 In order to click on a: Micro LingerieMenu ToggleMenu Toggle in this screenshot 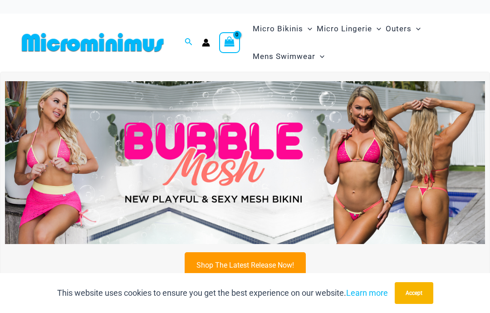, I will do `click(349, 29)`.